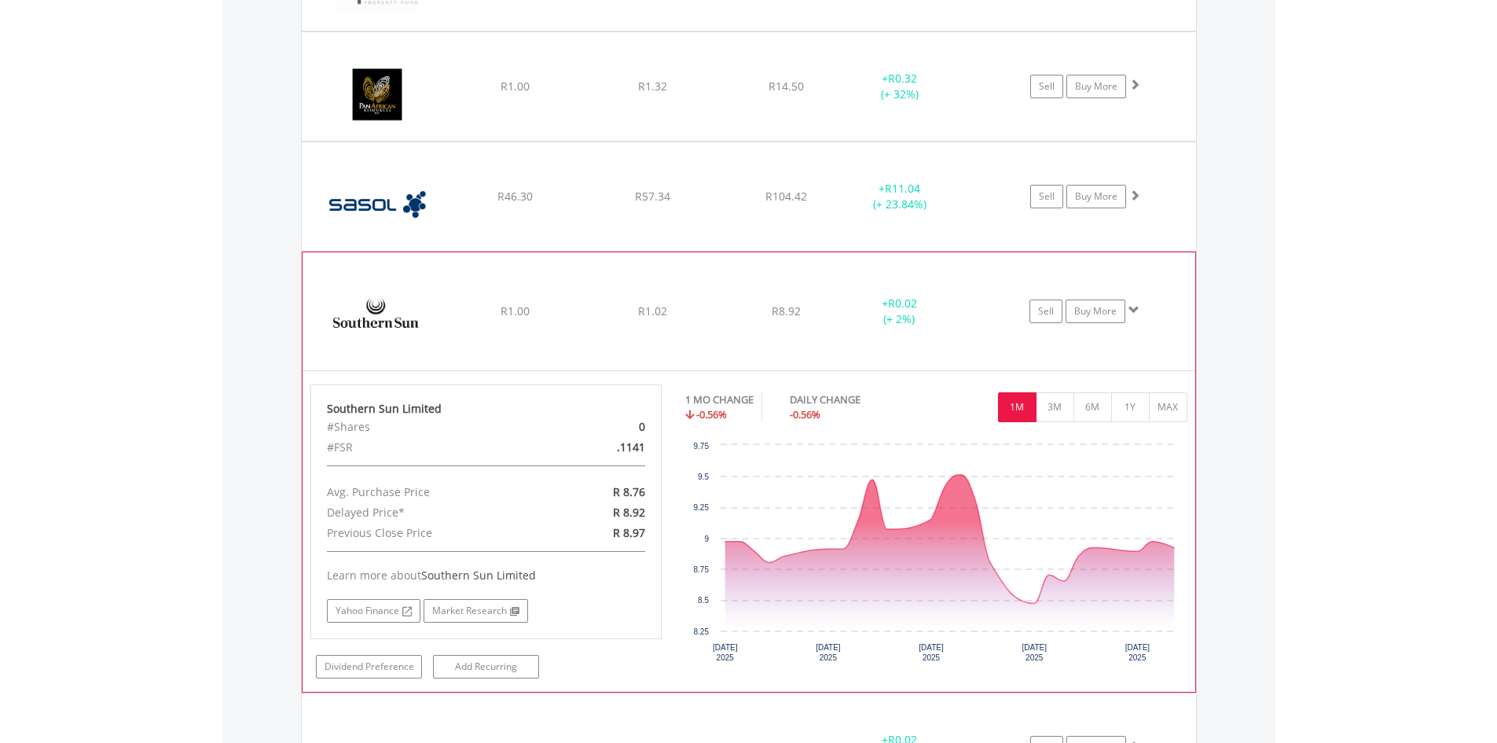 The image size is (1497, 743). I want to click on span: R11.04, so click(902, 188).